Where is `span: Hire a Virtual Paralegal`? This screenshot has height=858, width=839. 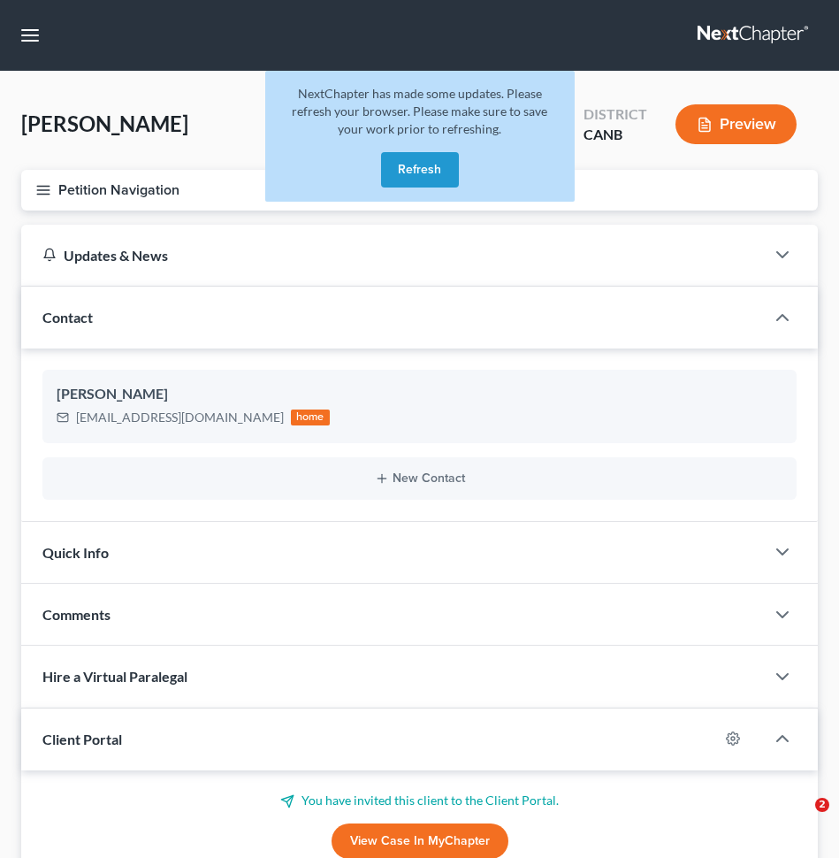 span: Hire a Virtual Paralegal is located at coordinates (115, 675).